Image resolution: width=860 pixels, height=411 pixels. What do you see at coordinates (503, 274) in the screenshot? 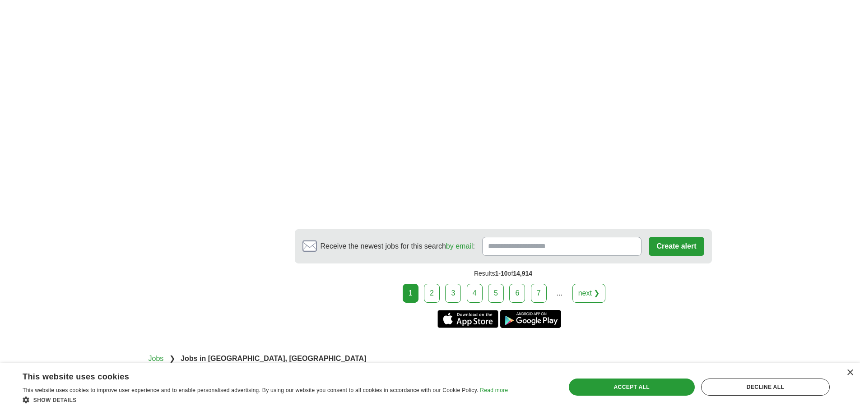
I see `div: Results of` at bounding box center [503, 274].